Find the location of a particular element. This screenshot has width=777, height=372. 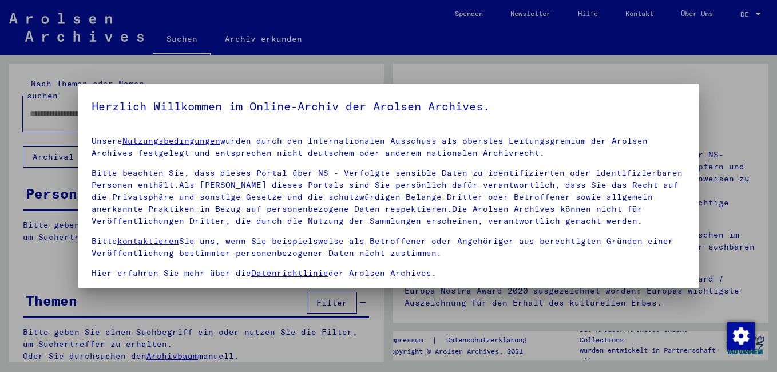

p: Unsere wurden durch den Internationalen Ausschuss als oberstes Leitungsgremium der Arolsen Archiv... is located at coordinates (389, 147).